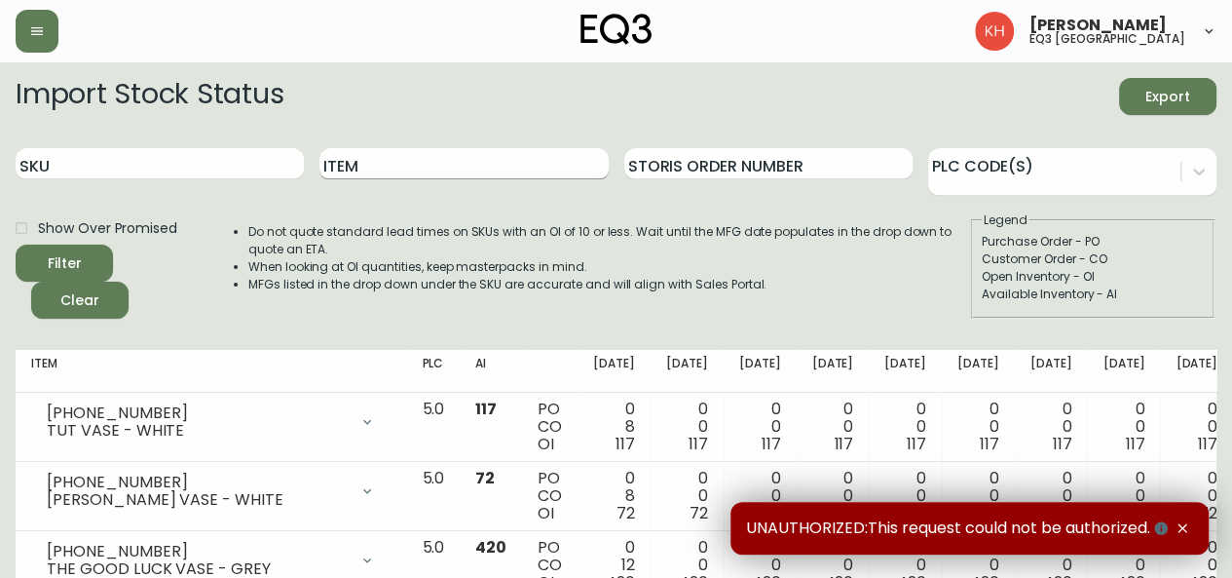 The height and width of the screenshot is (578, 1232). I want to click on button: Filter, so click(64, 263).